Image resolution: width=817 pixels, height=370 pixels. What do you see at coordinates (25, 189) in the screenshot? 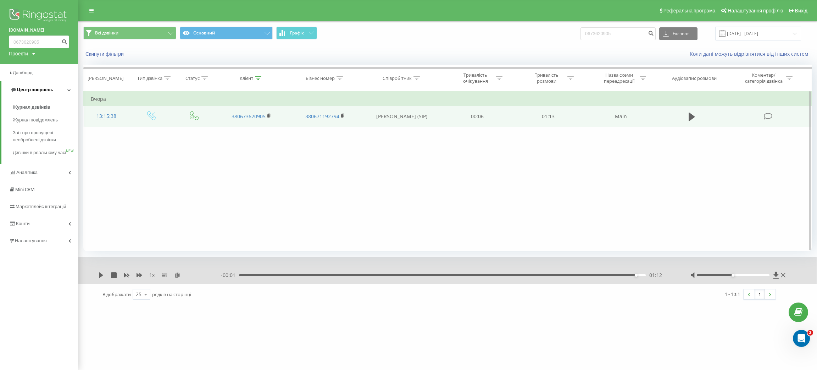
I see `span: Mini CRM` at bounding box center [25, 189].